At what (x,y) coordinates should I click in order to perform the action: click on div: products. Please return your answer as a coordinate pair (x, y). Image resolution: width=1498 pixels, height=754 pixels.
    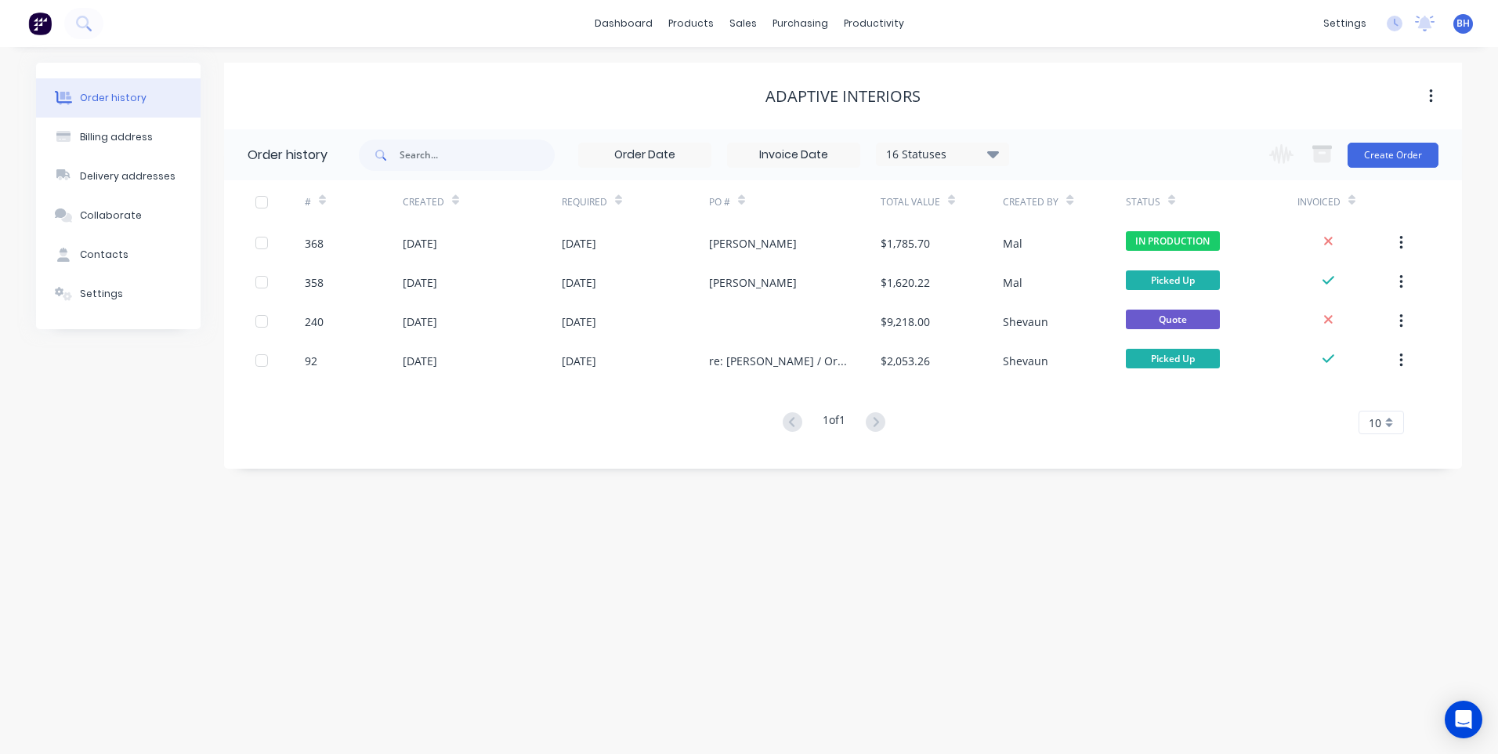
    Looking at the image, I should click on (691, 24).